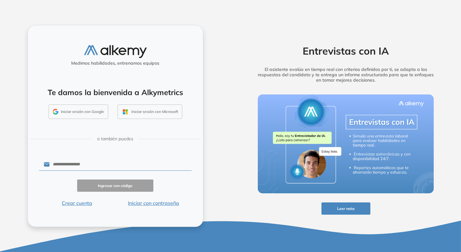 Image resolution: width=461 pixels, height=252 pixels. I want to click on img: OUTLOOK_ICON, so click(125, 112).